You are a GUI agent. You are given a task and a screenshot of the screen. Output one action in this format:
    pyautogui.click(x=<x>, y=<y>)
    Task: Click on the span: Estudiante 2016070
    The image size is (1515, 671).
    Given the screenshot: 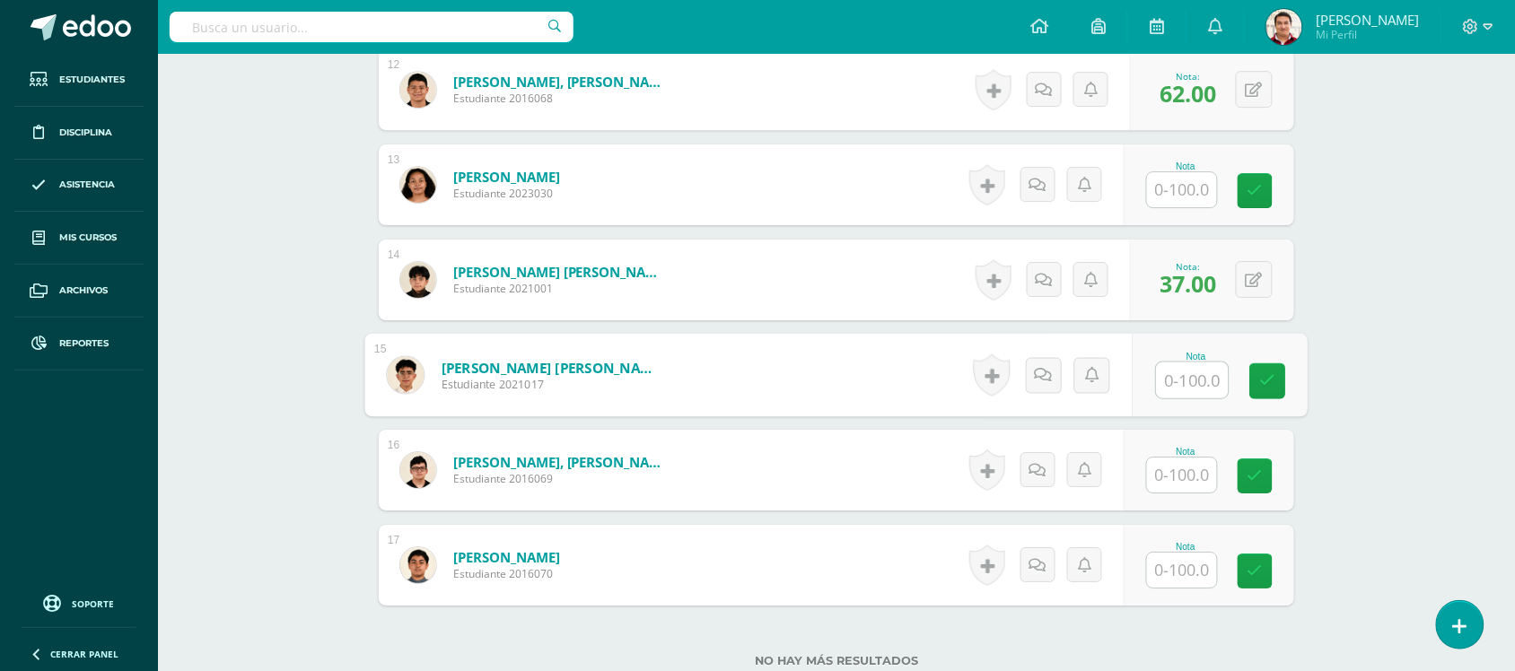 What is the action you would take?
    pyautogui.click(x=506, y=574)
    